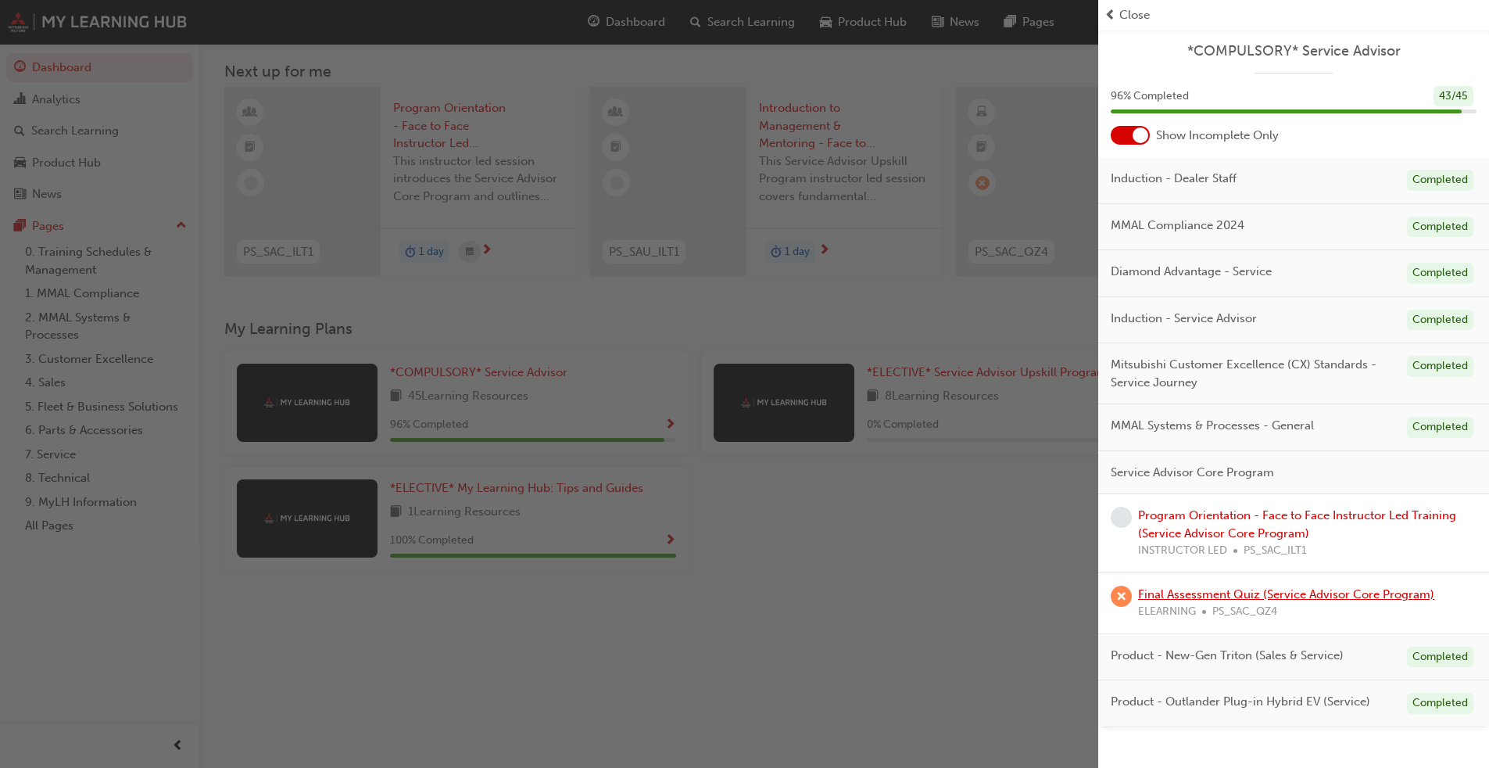 The width and height of the screenshot is (1489, 768). I want to click on span: prev-icon, so click(1110, 15).